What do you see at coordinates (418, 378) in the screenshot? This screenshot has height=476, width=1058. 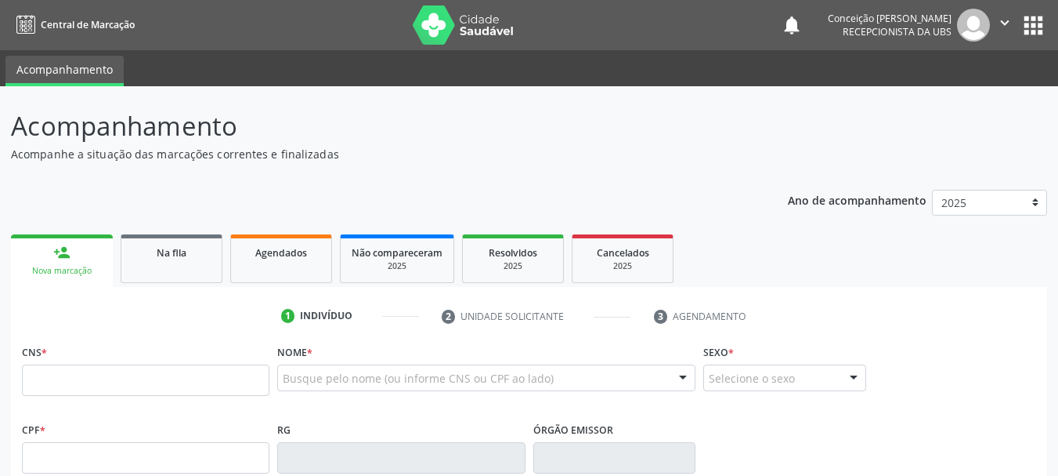 I see `span: Busque pelo nome (ou informe CNS ou CPF ao lado)` at bounding box center [418, 378].